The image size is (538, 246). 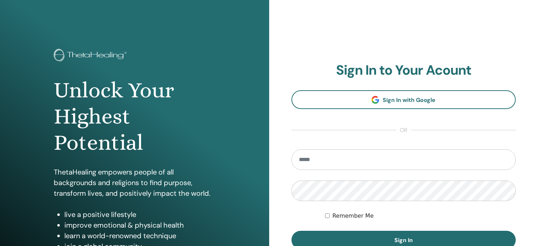 What do you see at coordinates (353, 216) in the screenshot?
I see `label: Remember Me` at bounding box center [353, 216].